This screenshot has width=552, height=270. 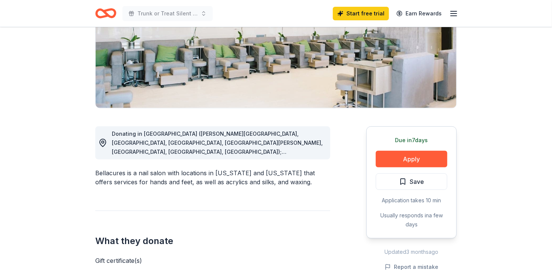 I want to click on div: Usually responds in a few days, so click(x=412, y=220).